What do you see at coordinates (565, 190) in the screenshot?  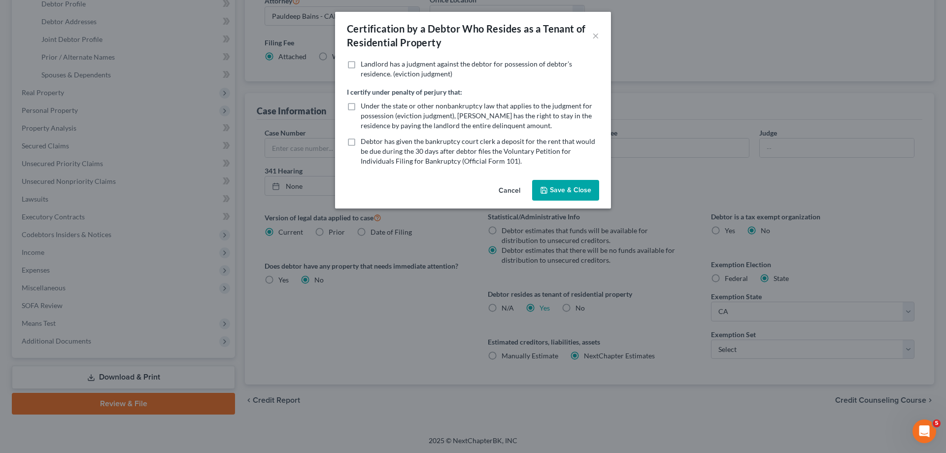 I see `button: Save & Close` at bounding box center [565, 190].